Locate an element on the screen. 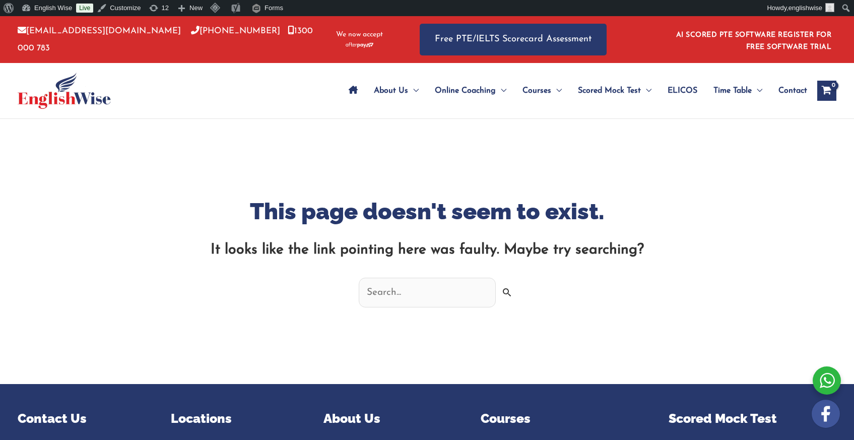 Image resolution: width=854 pixels, height=440 pixels. span: Time Table is located at coordinates (733, 91).